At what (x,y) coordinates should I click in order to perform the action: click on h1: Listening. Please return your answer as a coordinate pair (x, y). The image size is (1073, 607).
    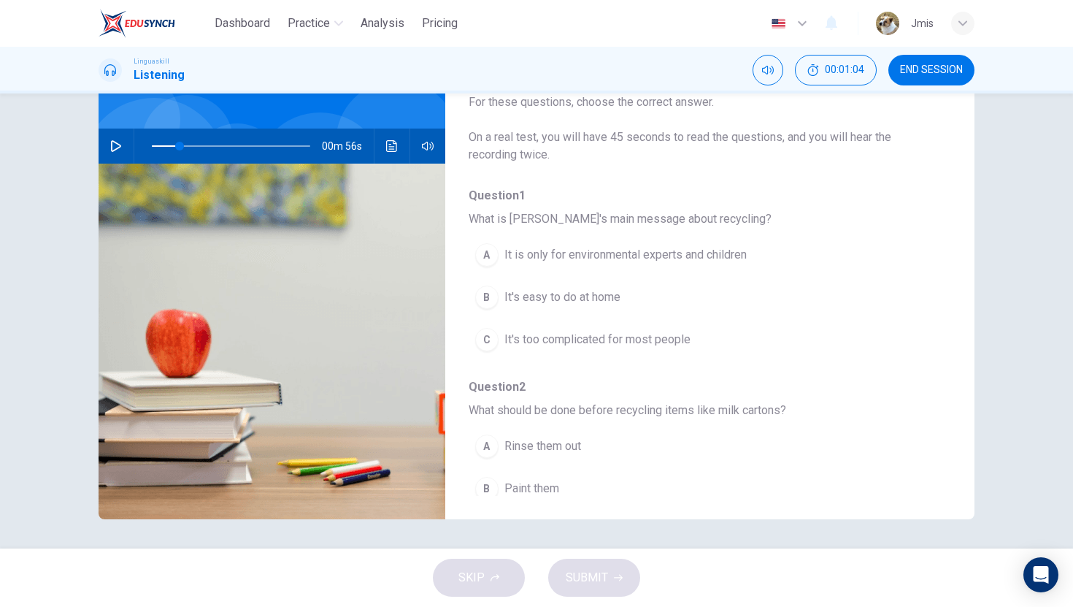
    Looking at the image, I should click on (159, 75).